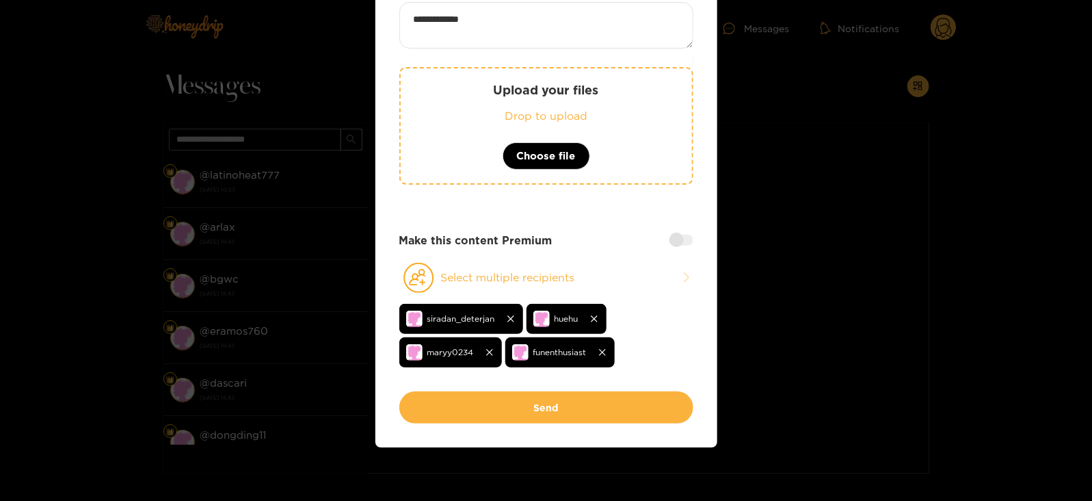 The height and width of the screenshot is (501, 1092). What do you see at coordinates (476, 240) in the screenshot?
I see `strong: Make this content Premium` at bounding box center [476, 240].